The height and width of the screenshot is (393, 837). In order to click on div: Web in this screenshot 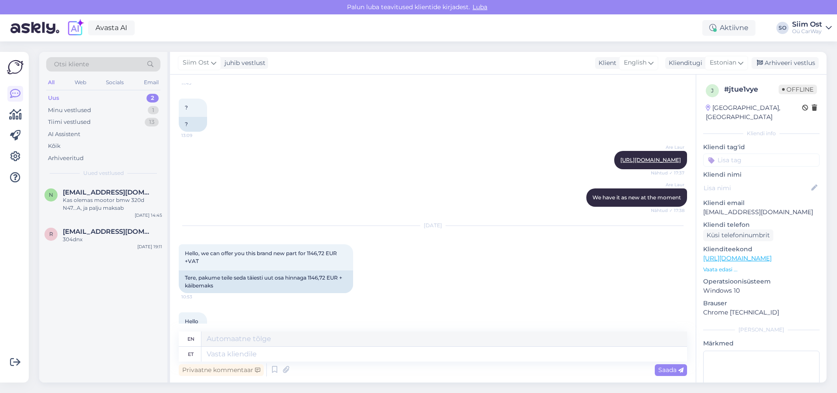, I will do `click(80, 82)`.